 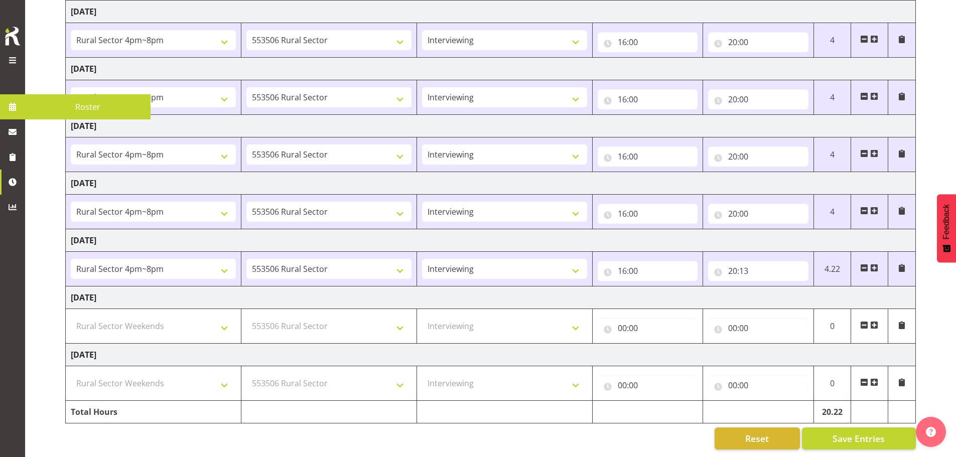 What do you see at coordinates (757, 439) in the screenshot?
I see `span: Reset` at bounding box center [757, 439].